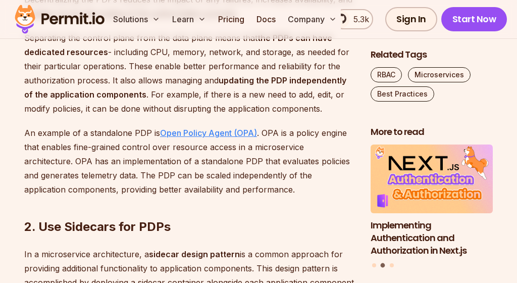 This screenshot has width=517, height=283. What do you see at coordinates (60, 19) in the screenshot?
I see `img: Permit logo` at bounding box center [60, 19].